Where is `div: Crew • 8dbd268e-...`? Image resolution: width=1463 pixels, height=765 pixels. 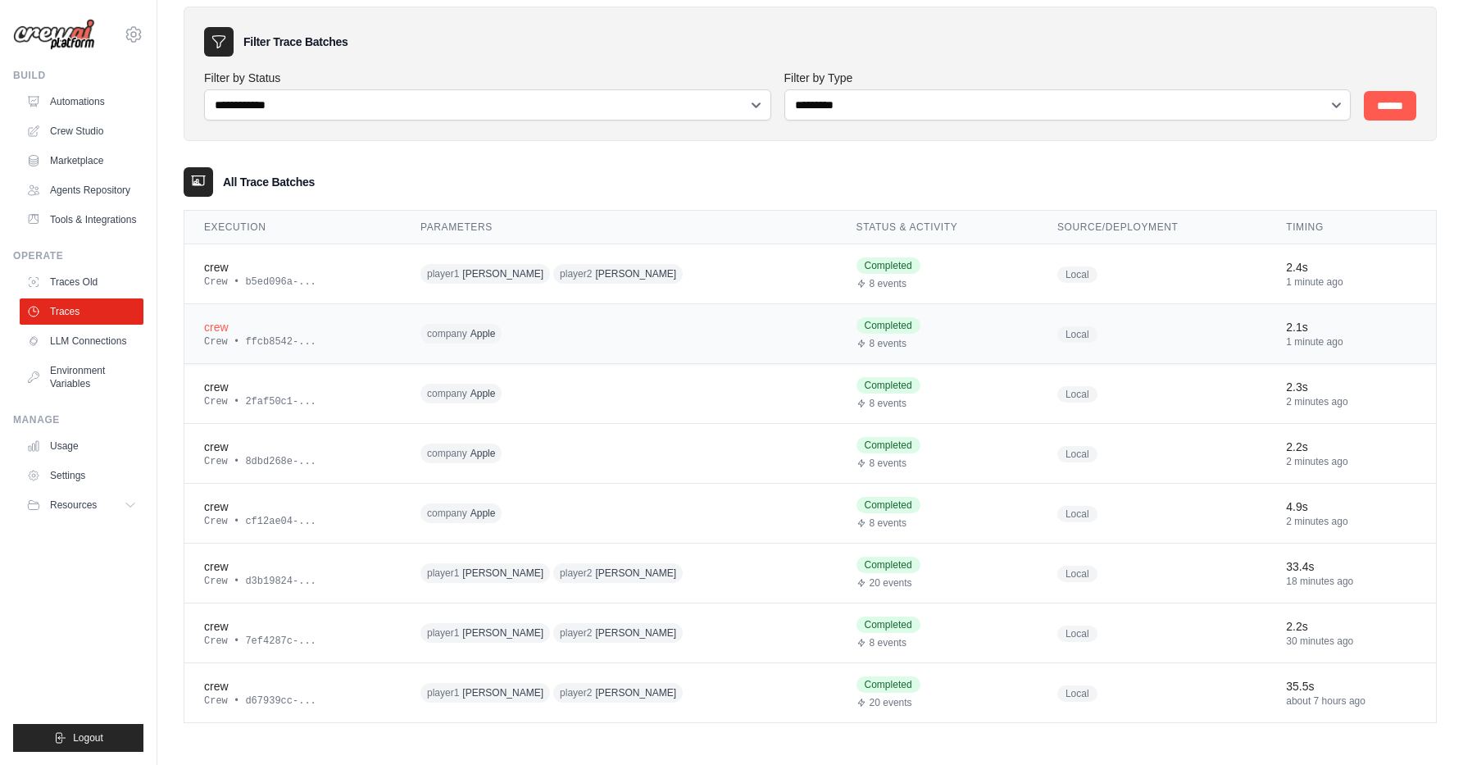
div: Crew • 8dbd268e-... is located at coordinates (293, 461).